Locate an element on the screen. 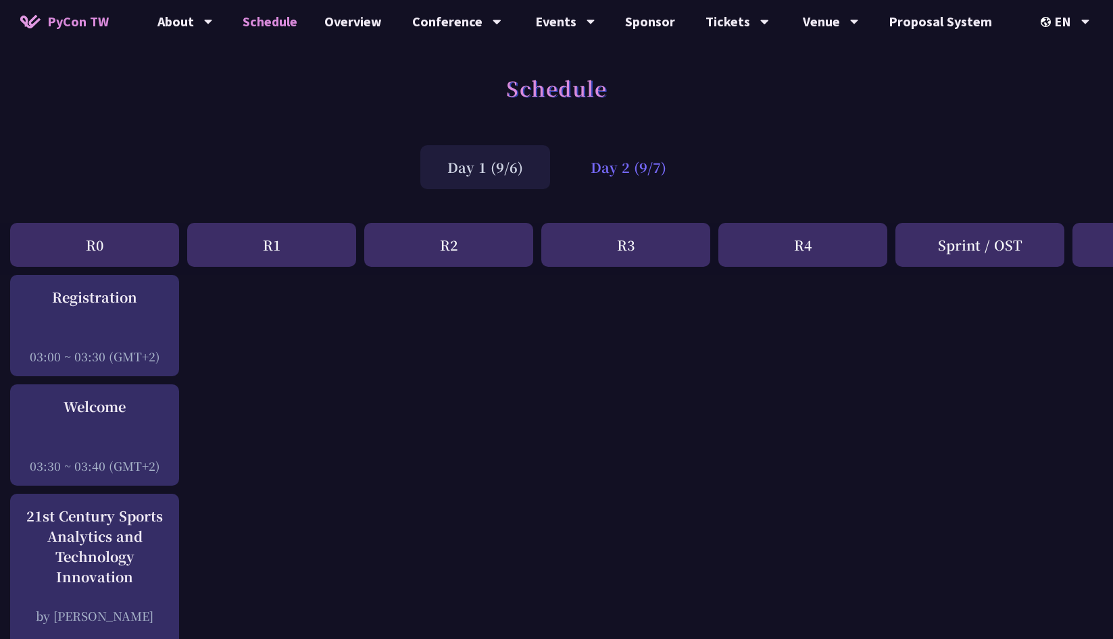  div: R3 is located at coordinates (626, 245).